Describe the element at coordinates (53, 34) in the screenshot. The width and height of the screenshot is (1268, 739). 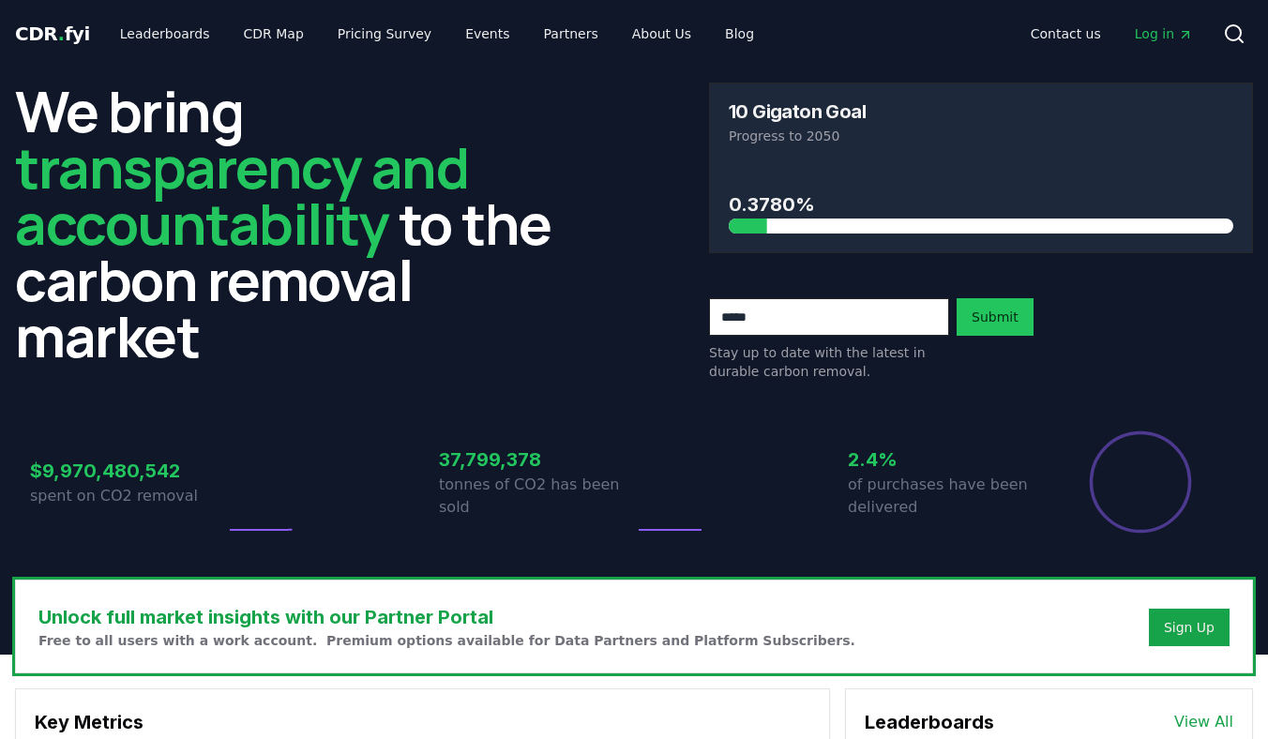
I see `span: CDR fyi` at that location.